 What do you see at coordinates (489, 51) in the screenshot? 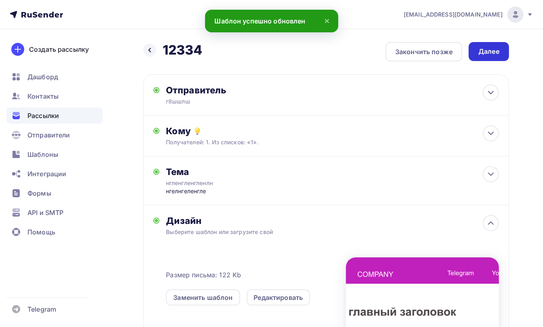
I see `div: Далее` at bounding box center [489, 51].